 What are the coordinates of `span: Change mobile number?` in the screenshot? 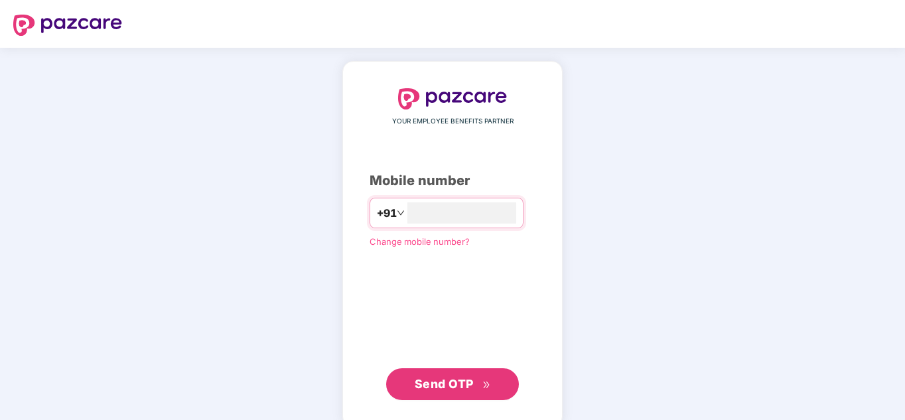 It's located at (419, 241).